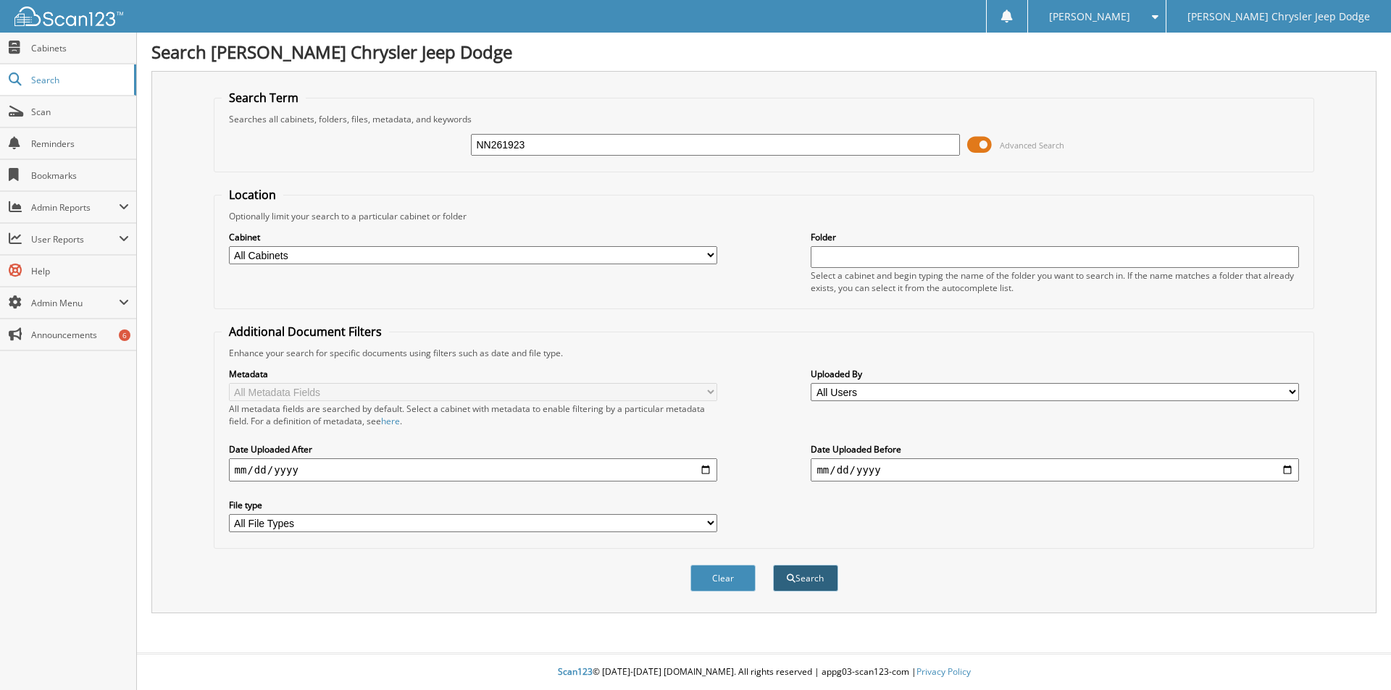 The image size is (1391, 690). I want to click on input: end, so click(1055, 470).